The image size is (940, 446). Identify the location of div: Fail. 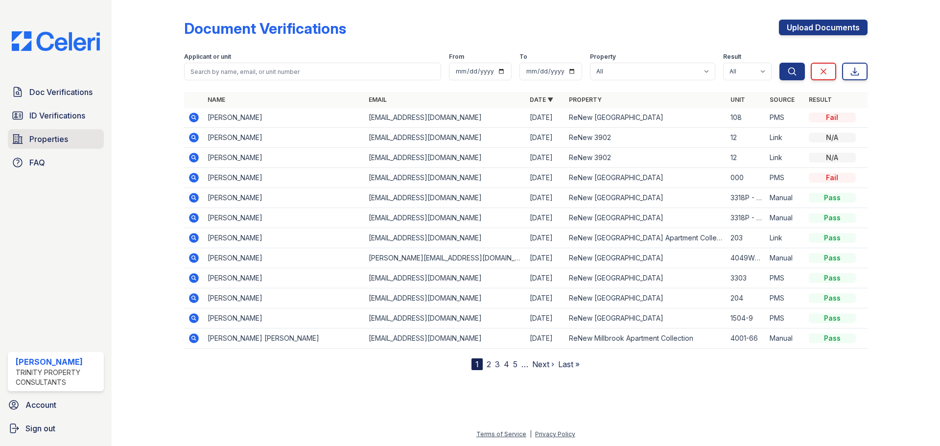
(832, 178).